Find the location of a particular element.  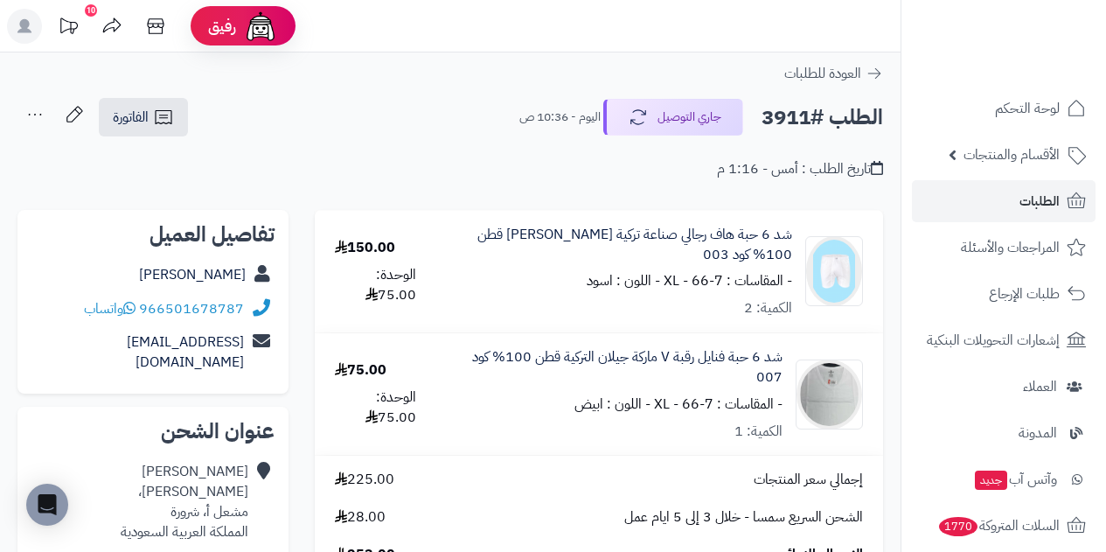

span: 225.00 is located at coordinates (365, 479).